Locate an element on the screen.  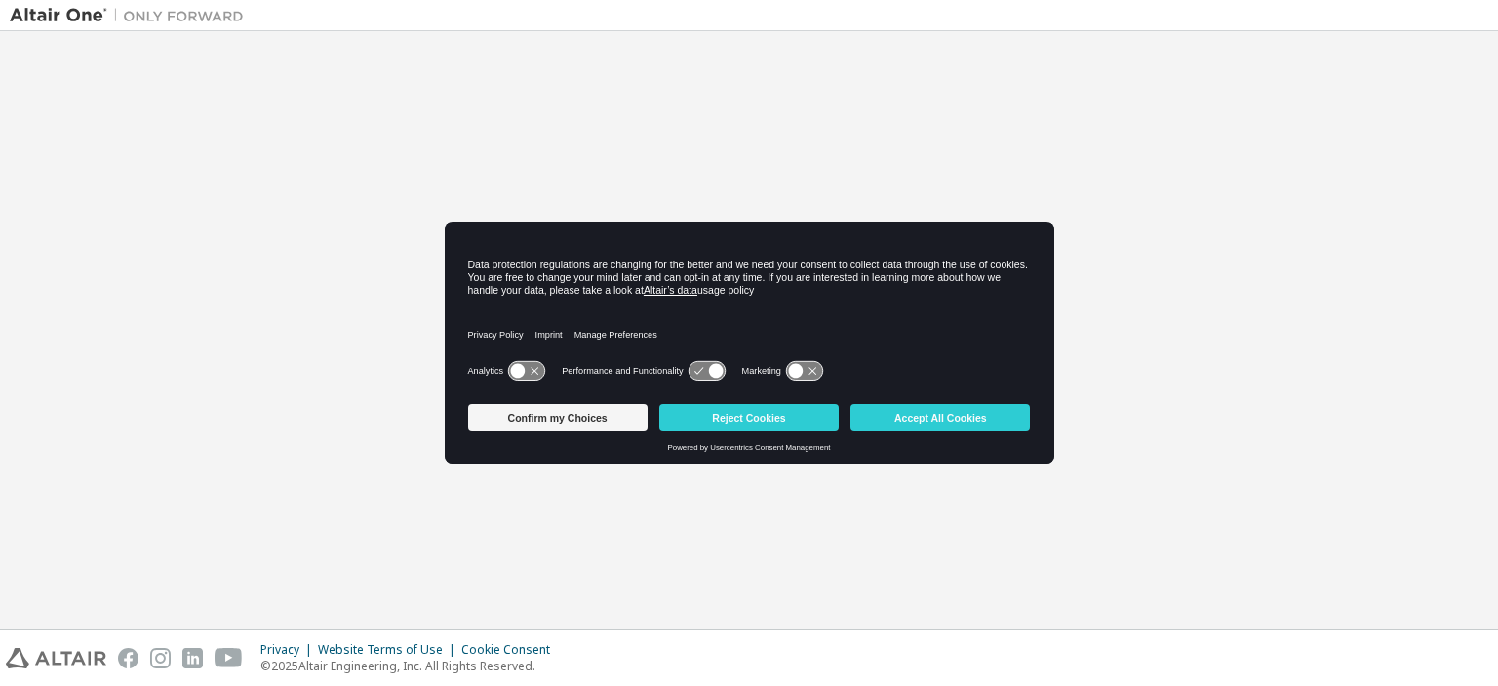
img: instagram.svg is located at coordinates (160, 657).